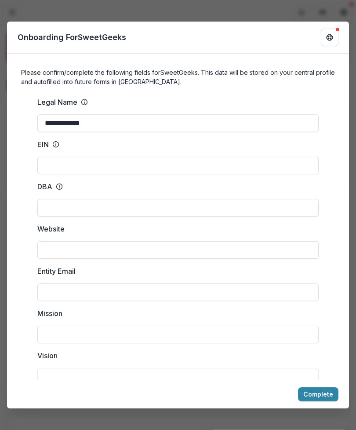  Describe the element at coordinates (43, 144) in the screenshot. I see `p: EIN` at that location.